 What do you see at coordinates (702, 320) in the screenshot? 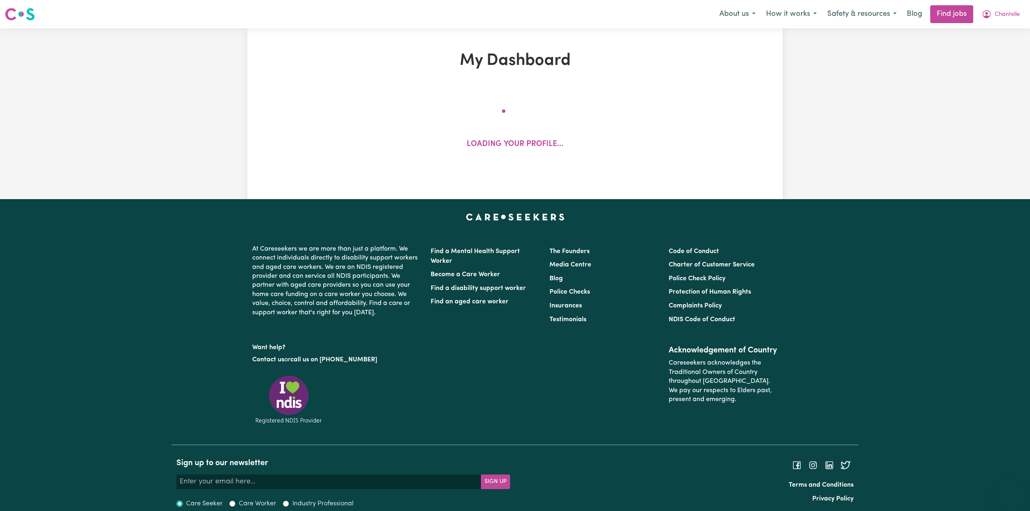
I see `a: NDIS Code of Conduct` at bounding box center [702, 320].